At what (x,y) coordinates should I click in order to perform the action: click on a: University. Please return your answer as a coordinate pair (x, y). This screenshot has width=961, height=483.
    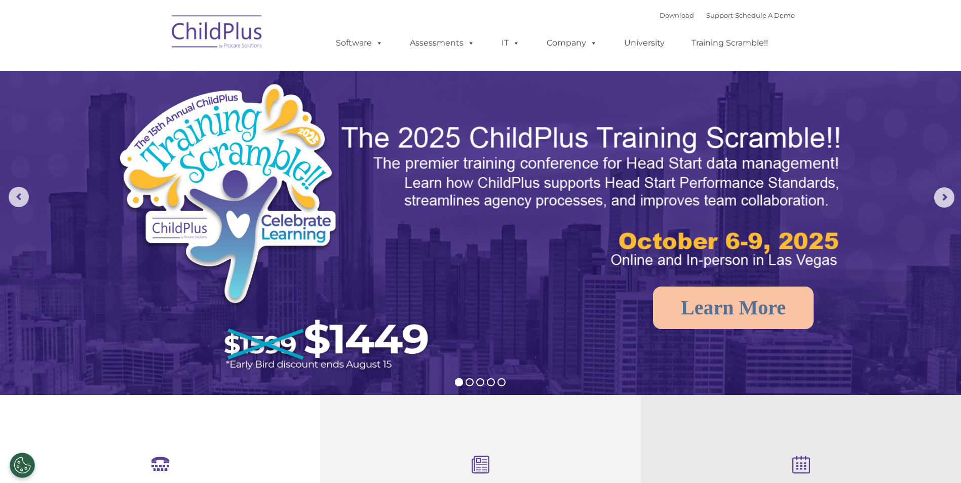
    Looking at the image, I should click on (644, 43).